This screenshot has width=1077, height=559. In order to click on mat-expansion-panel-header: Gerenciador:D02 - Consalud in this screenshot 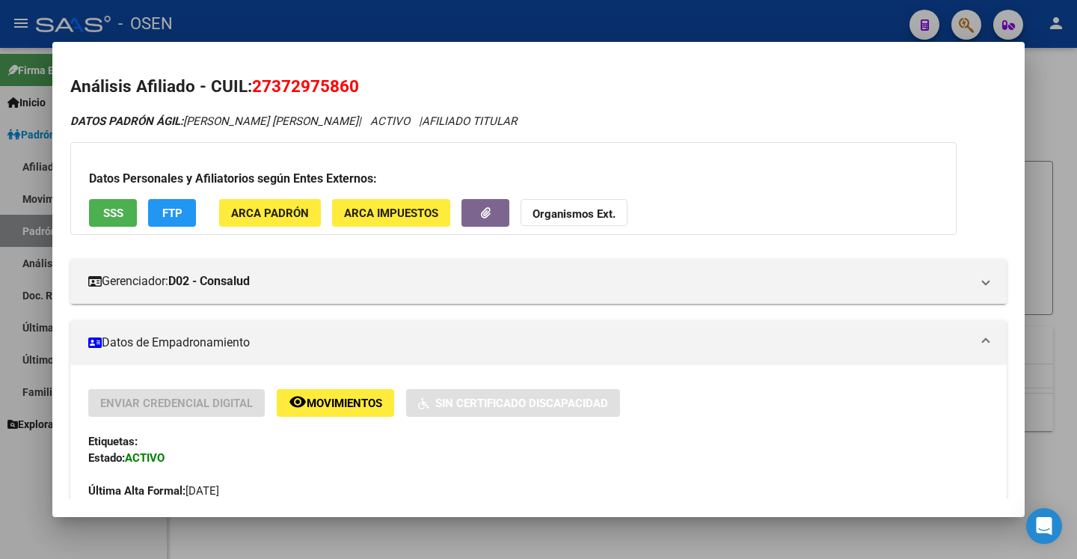, I will do `click(538, 281)`.